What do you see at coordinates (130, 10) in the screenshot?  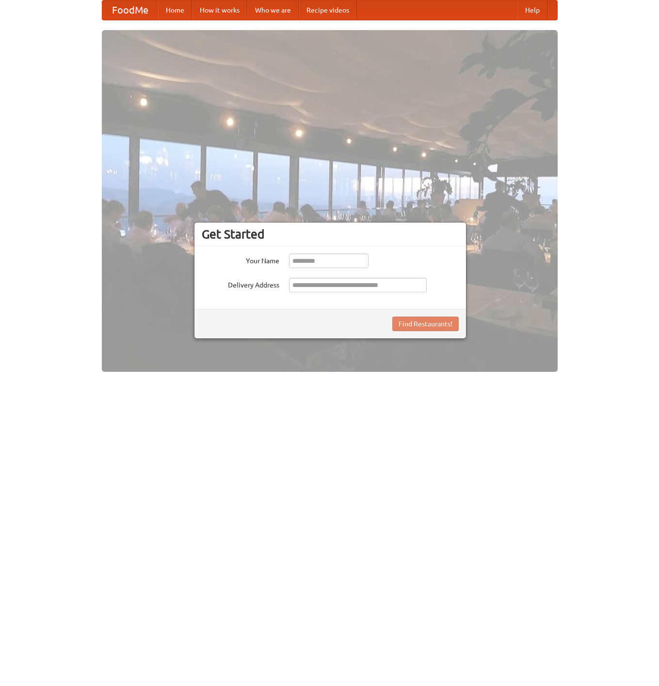 I see `a: FoodMe` at bounding box center [130, 10].